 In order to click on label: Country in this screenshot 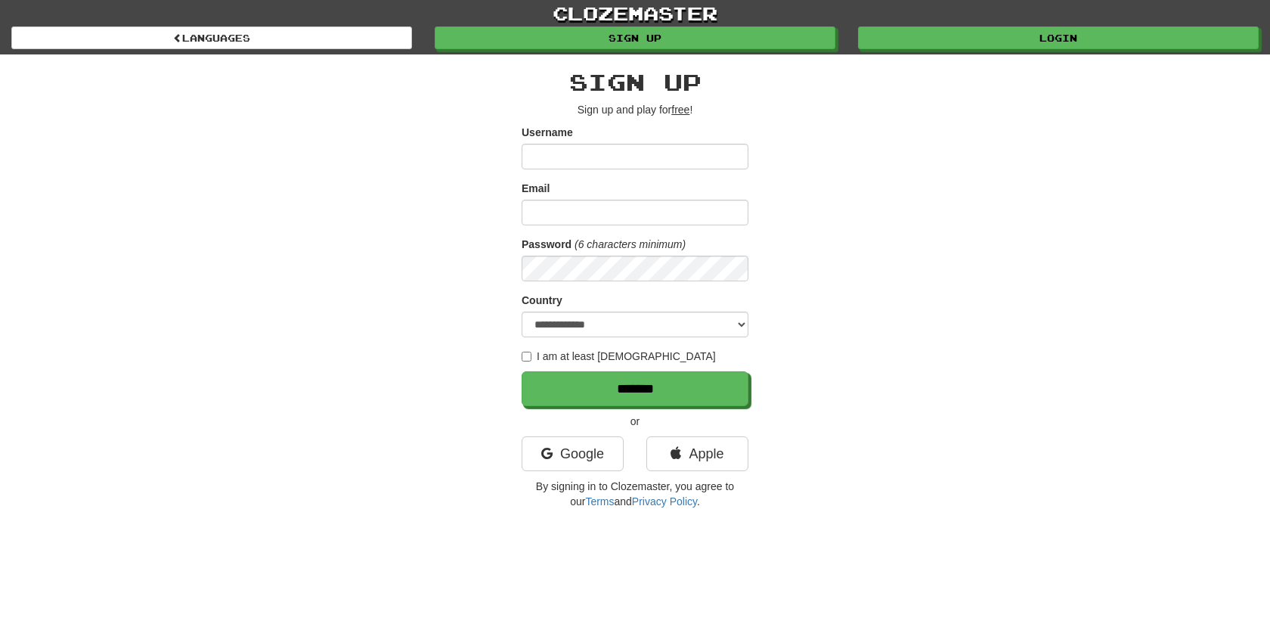, I will do `click(542, 300)`.